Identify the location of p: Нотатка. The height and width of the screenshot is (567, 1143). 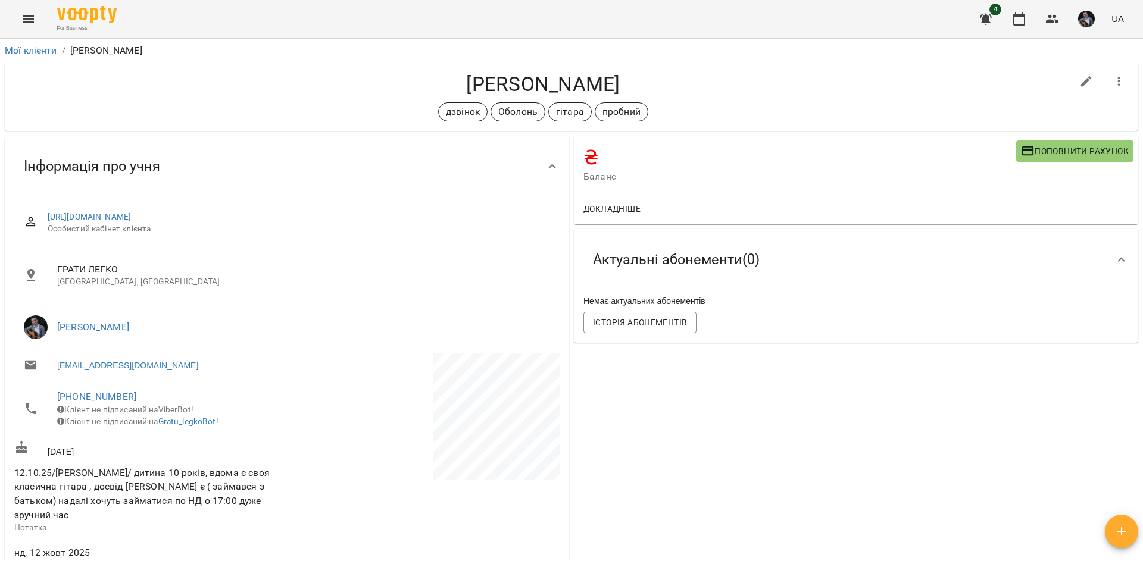
(149, 528).